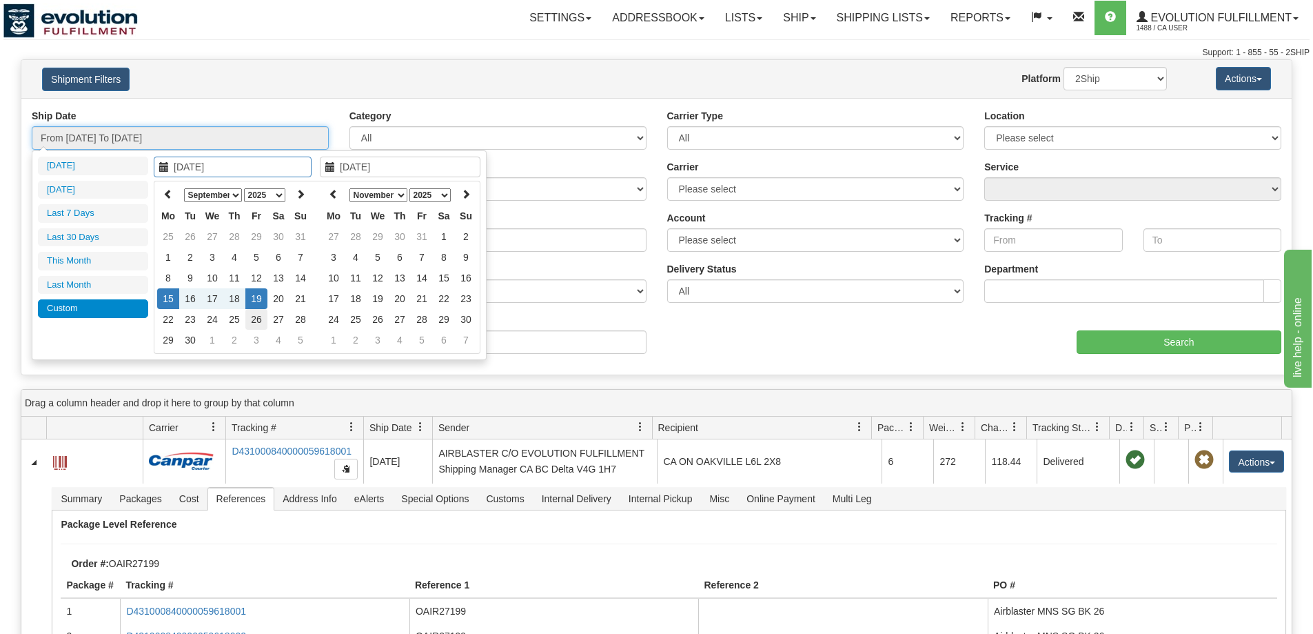 This screenshot has width=1313, height=634. What do you see at coordinates (576, 498) in the screenshot?
I see `span: Internal Delivery` at bounding box center [576, 498].